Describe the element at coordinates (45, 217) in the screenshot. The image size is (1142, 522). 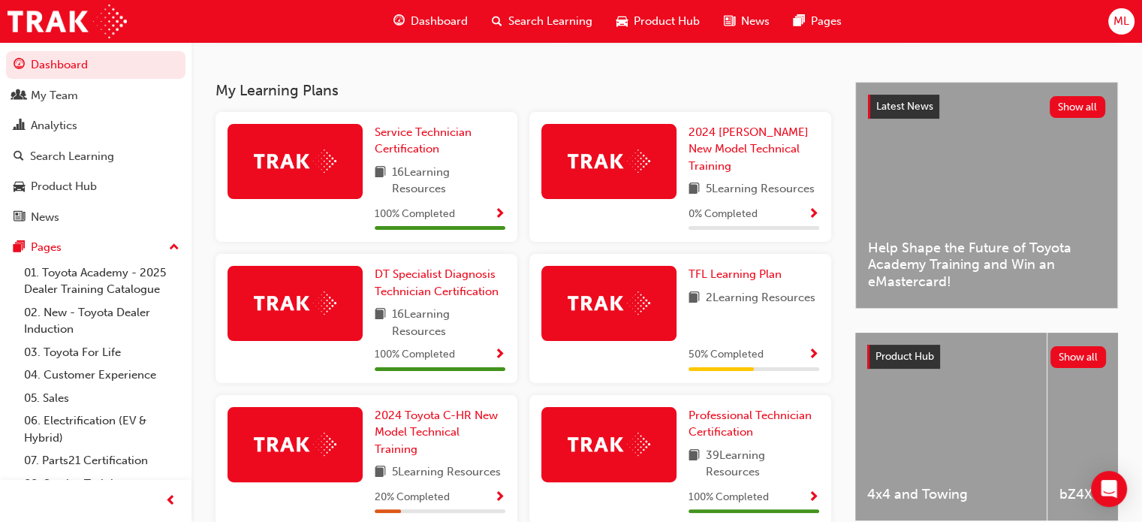
I see `div: News` at that location.